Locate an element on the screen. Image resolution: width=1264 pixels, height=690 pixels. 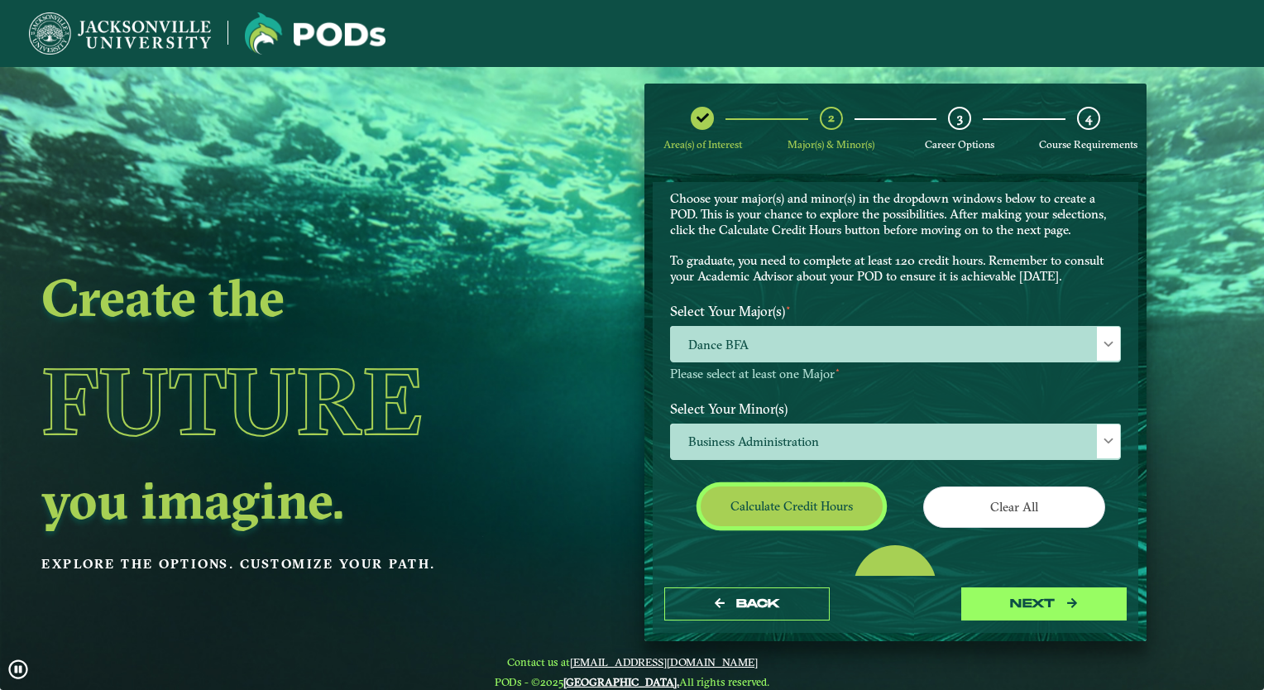
button: Calculate credit hours is located at coordinates (791, 505).